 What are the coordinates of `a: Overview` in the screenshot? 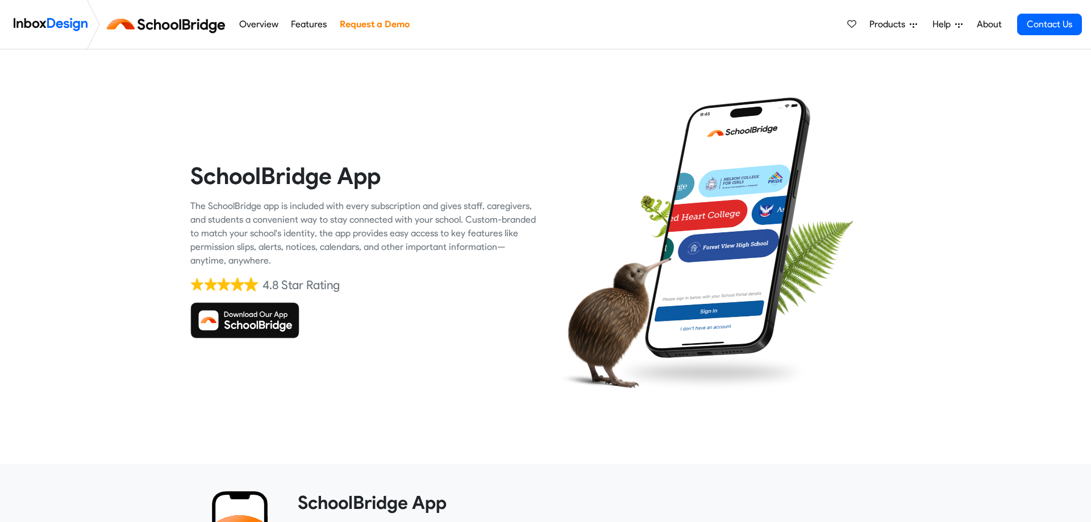 It's located at (258, 24).